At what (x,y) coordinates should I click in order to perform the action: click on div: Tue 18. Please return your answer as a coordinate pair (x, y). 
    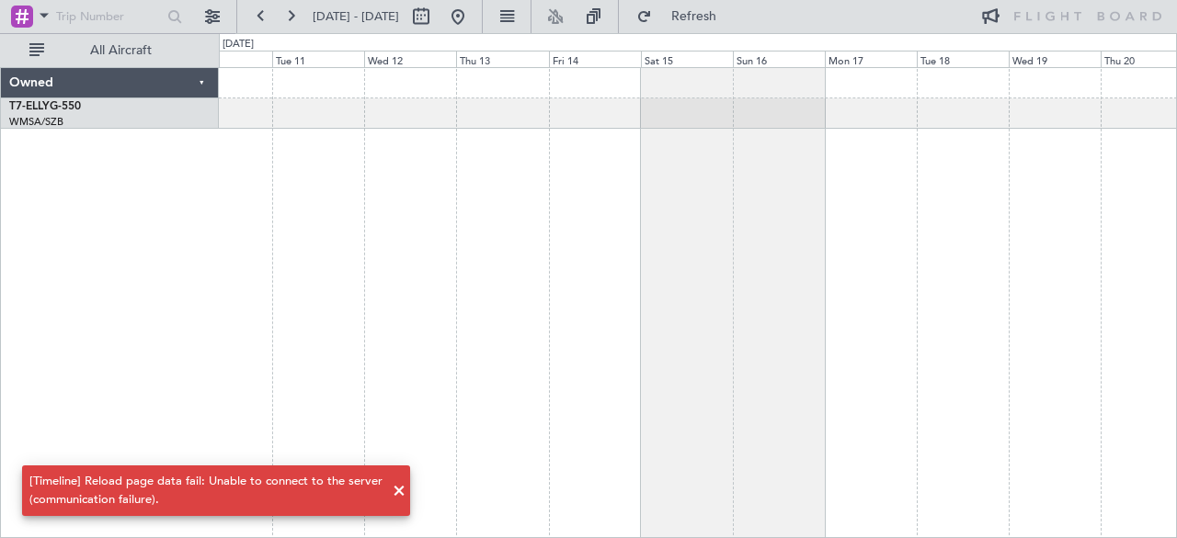
    Looking at the image, I should click on (962, 59).